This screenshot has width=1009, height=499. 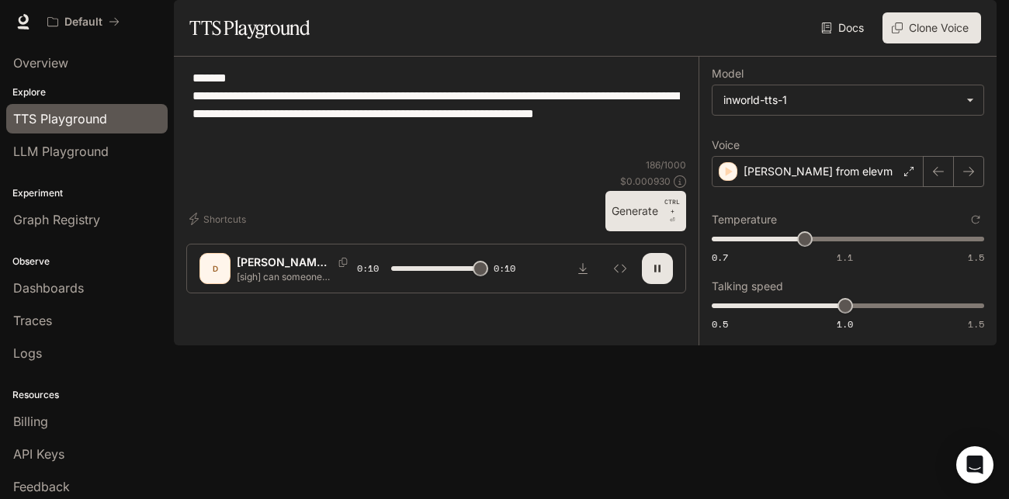 I want to click on button: Copy Voice ID, so click(x=343, y=262).